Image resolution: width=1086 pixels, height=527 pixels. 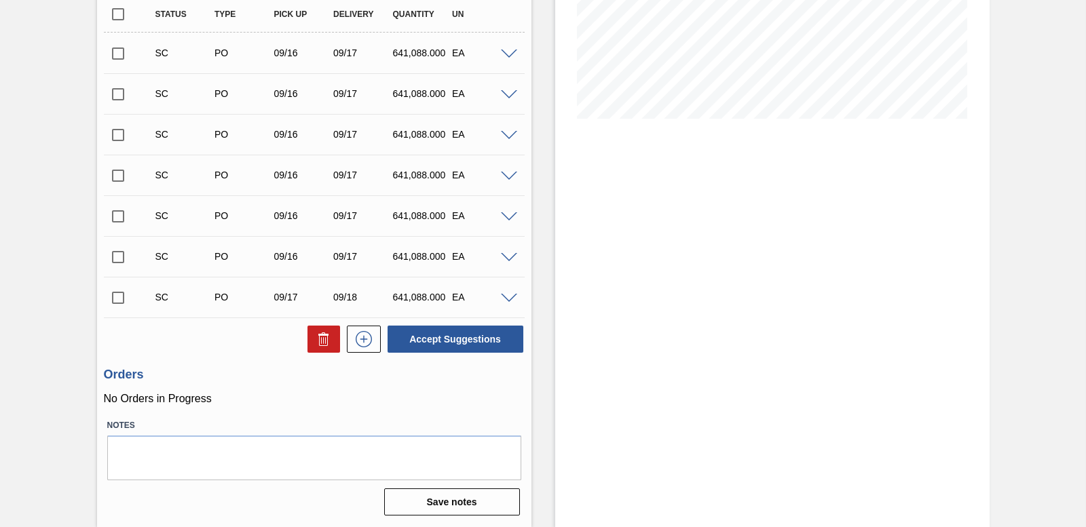 What do you see at coordinates (314, 375) in the screenshot?
I see `h3: Orders` at bounding box center [314, 375].